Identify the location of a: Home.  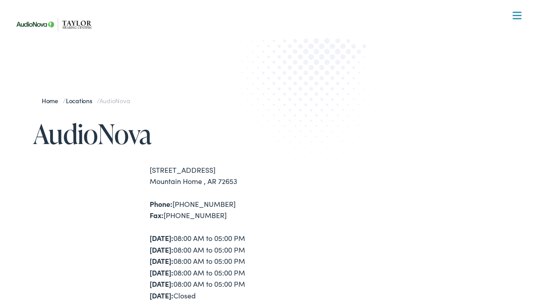
(52, 100).